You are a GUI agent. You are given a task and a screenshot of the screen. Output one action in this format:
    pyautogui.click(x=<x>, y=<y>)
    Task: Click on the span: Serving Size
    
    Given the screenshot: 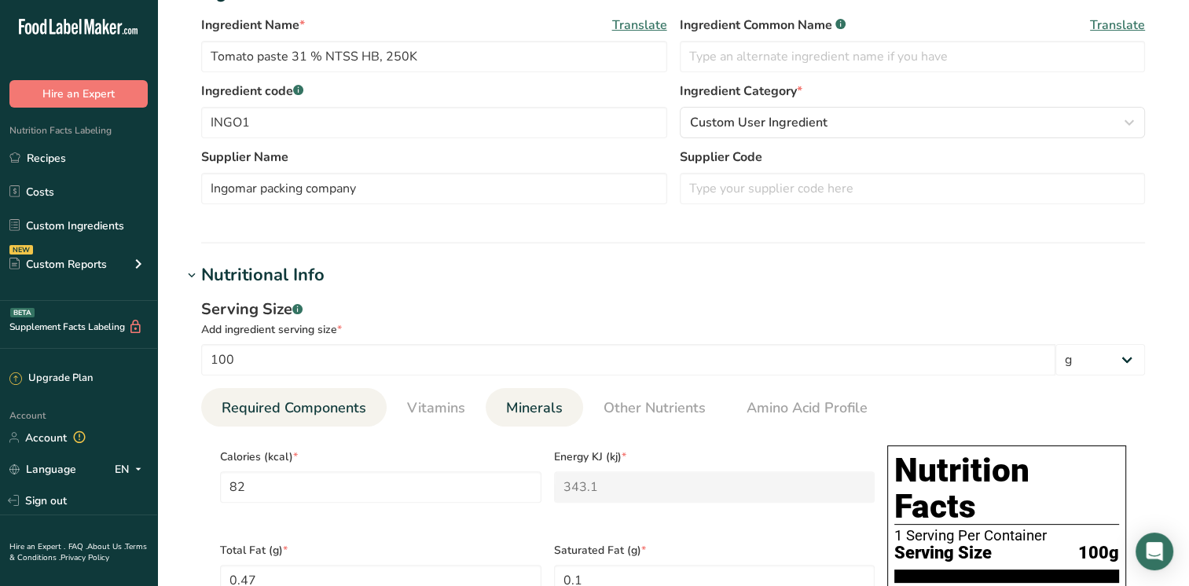 What is the action you would take?
    pyautogui.click(x=943, y=553)
    